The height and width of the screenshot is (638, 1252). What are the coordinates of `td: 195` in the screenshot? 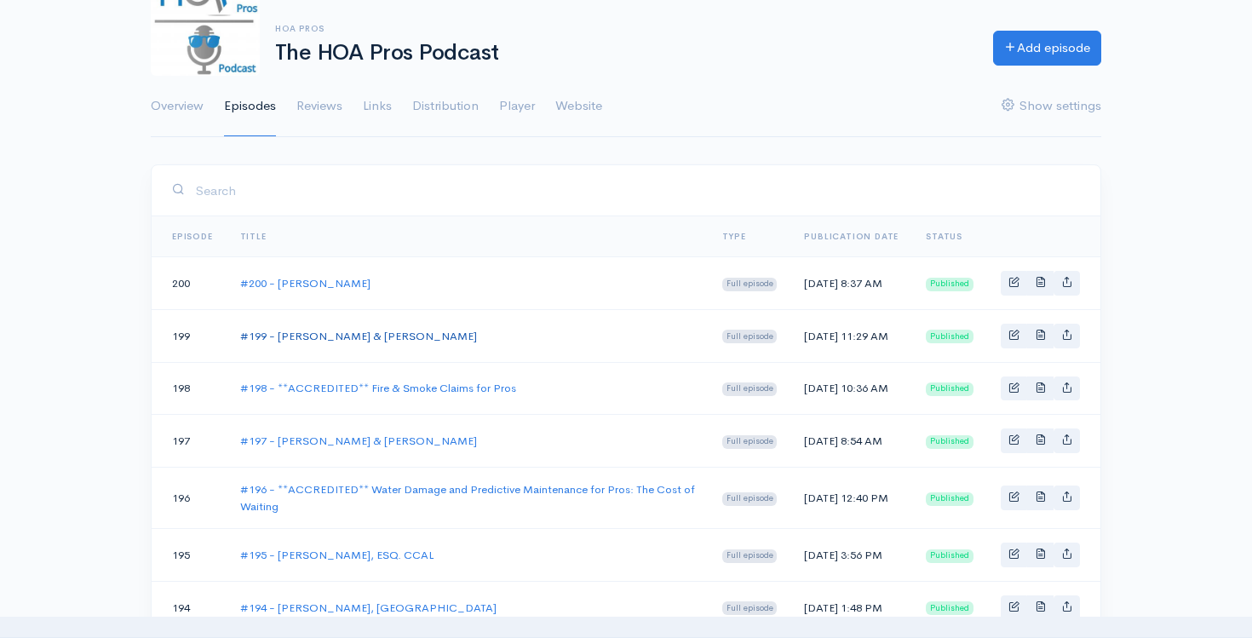 It's located at (189, 555).